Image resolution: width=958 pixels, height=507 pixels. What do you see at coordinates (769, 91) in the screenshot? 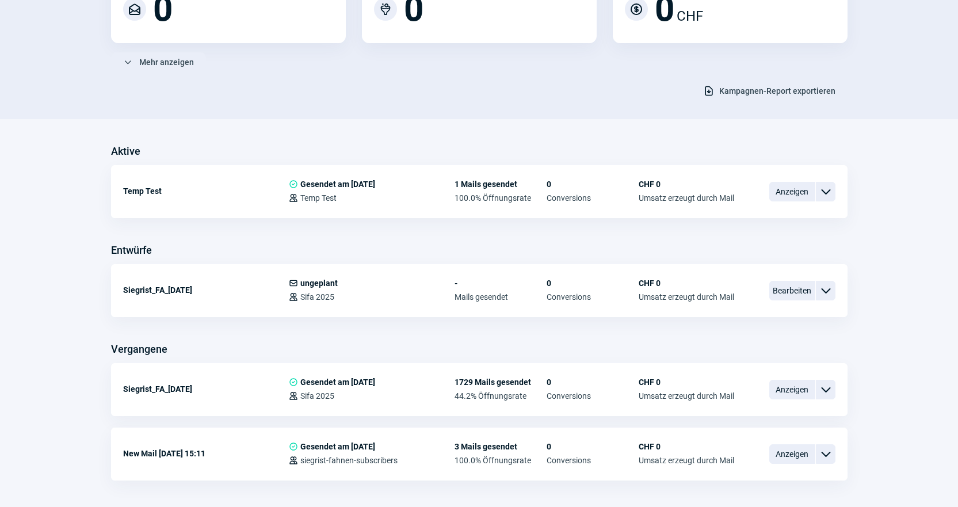
I see `button: Kampagnen-Report exportieren` at bounding box center [769, 91].